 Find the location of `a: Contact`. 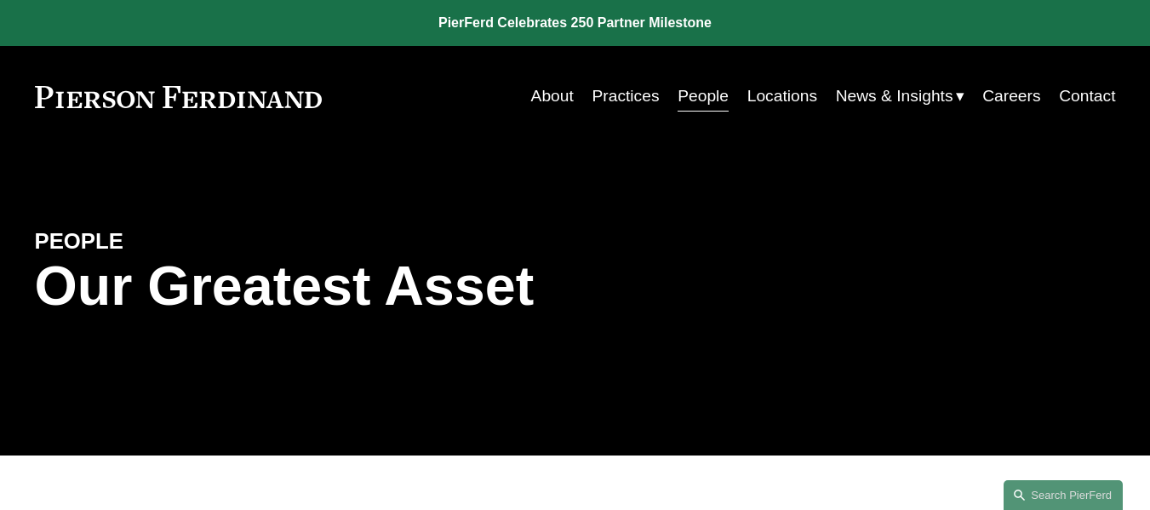

a: Contact is located at coordinates (1087, 96).